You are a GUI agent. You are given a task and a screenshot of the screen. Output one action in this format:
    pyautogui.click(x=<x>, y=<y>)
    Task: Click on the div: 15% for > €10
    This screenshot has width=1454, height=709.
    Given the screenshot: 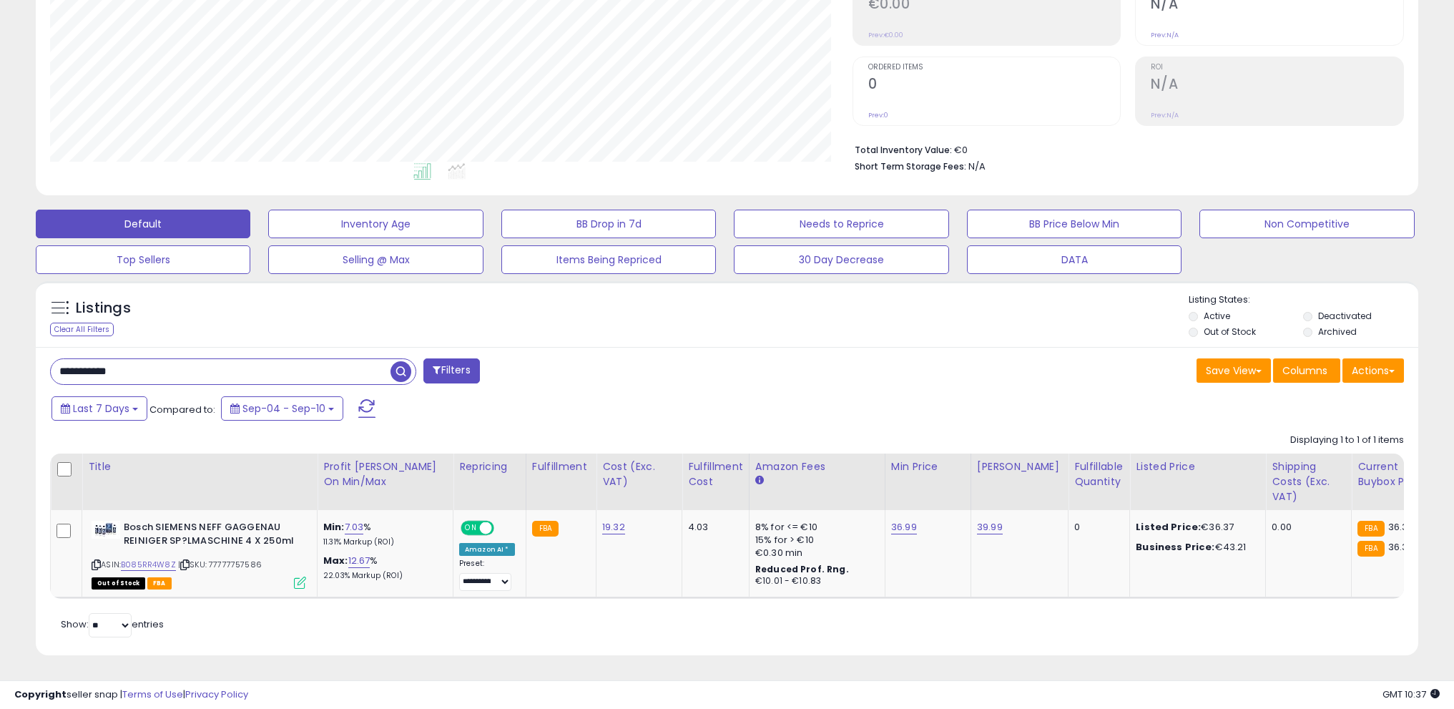 What is the action you would take?
    pyautogui.click(x=814, y=540)
    